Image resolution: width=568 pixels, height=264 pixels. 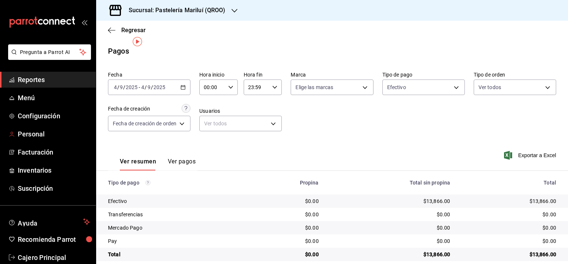 What do you see at coordinates (490, 87) in the screenshot?
I see `span: Ver todos` at bounding box center [490, 87].